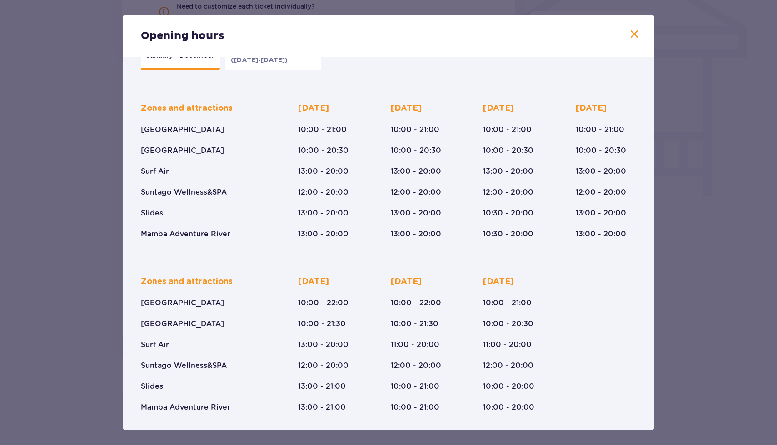 The height and width of the screenshot is (445, 777). Describe the element at coordinates (183, 36) in the screenshot. I see `p: Opening hours` at that location.